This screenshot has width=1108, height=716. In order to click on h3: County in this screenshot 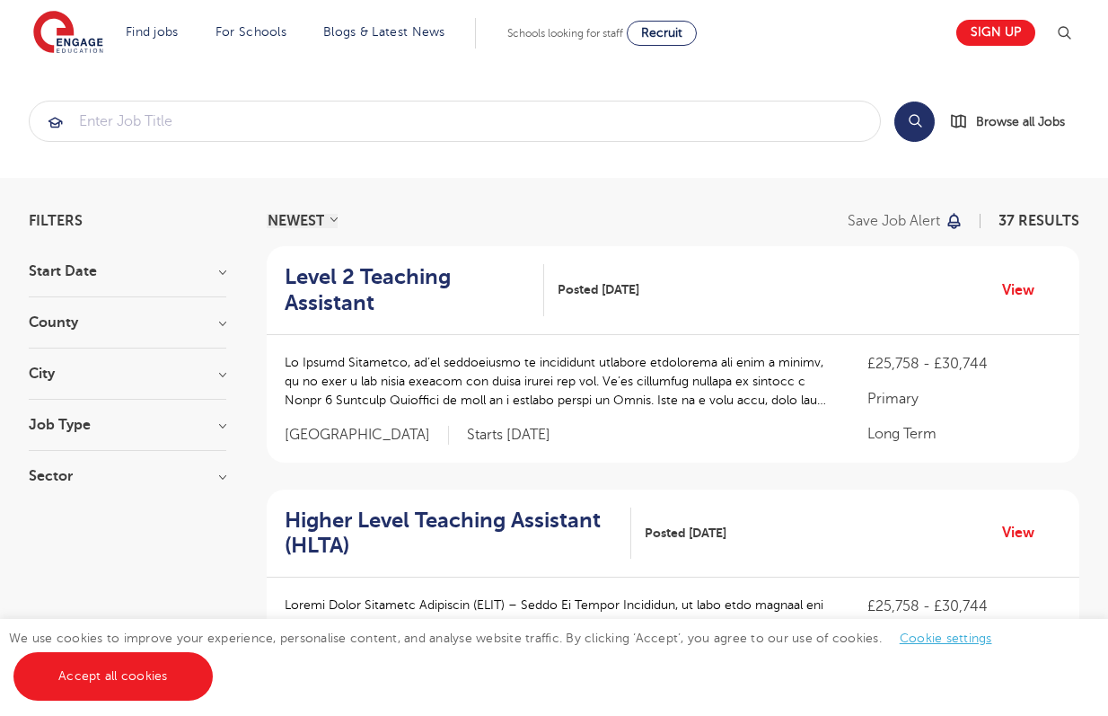, I will do `click(128, 322)`.